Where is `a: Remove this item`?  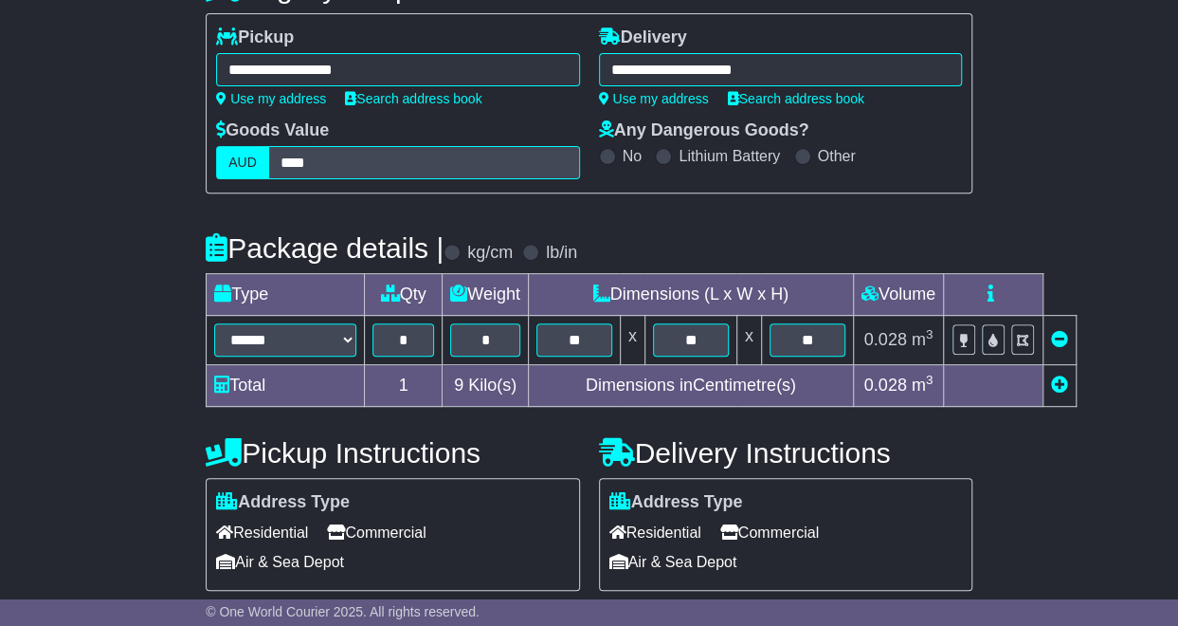 a: Remove this item is located at coordinates (1060, 339).